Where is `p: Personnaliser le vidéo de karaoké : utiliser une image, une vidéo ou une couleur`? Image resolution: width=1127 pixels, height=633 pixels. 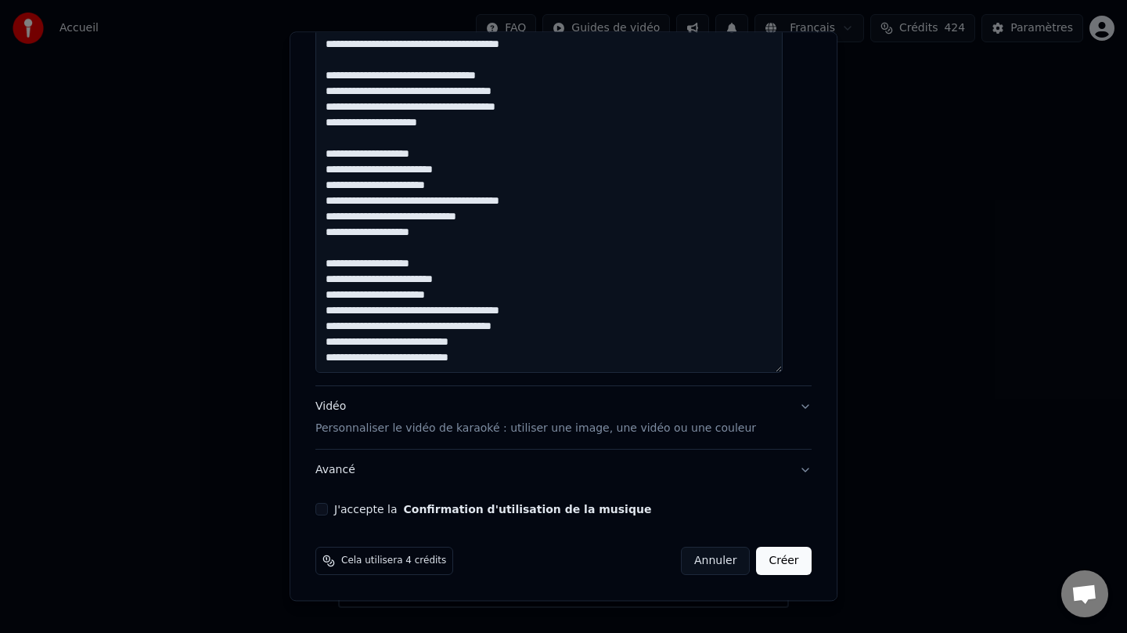 p: Personnaliser le vidéo de karaoké : utiliser une image, une vidéo ou une couleur is located at coordinates (536, 428).